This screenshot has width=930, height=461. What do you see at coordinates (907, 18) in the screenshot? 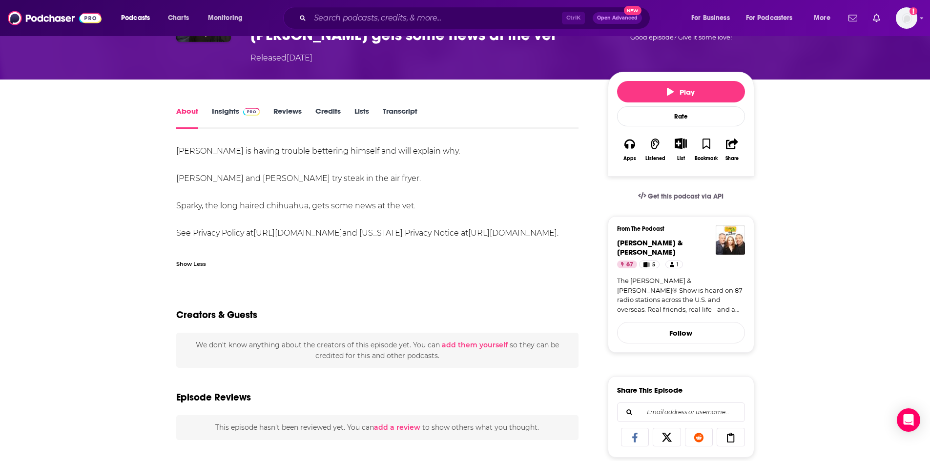
I see `img: User Profile` at bounding box center [907, 18].